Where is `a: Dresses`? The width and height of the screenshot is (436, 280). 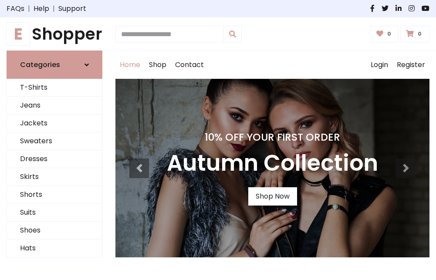 a: Dresses is located at coordinates (54, 159).